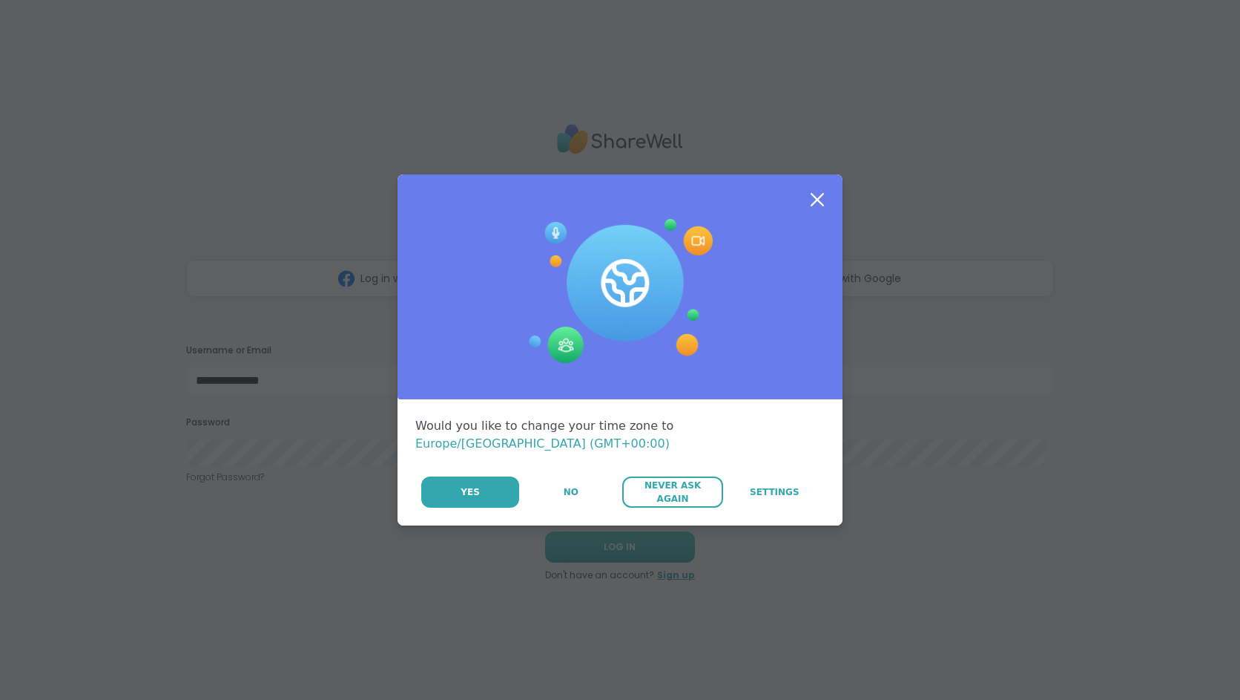  I want to click on span: Yes, so click(470, 492).